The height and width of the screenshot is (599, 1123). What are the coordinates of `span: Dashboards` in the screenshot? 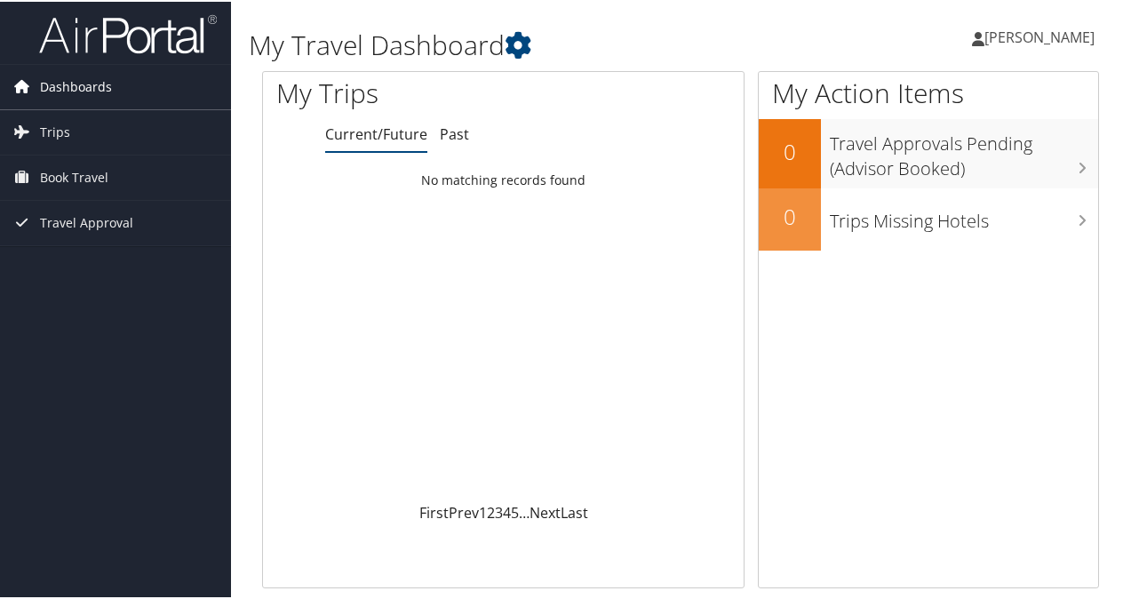 It's located at (76, 85).